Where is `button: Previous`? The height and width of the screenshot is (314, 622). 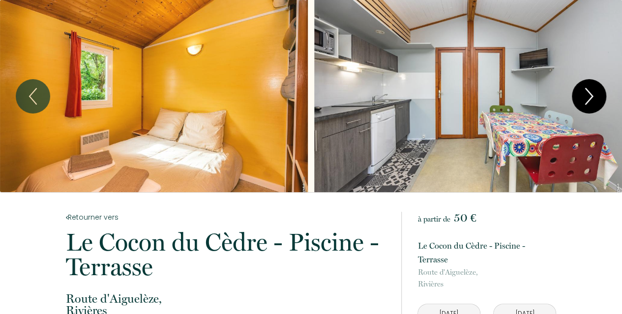
button: Previous is located at coordinates (33, 96).